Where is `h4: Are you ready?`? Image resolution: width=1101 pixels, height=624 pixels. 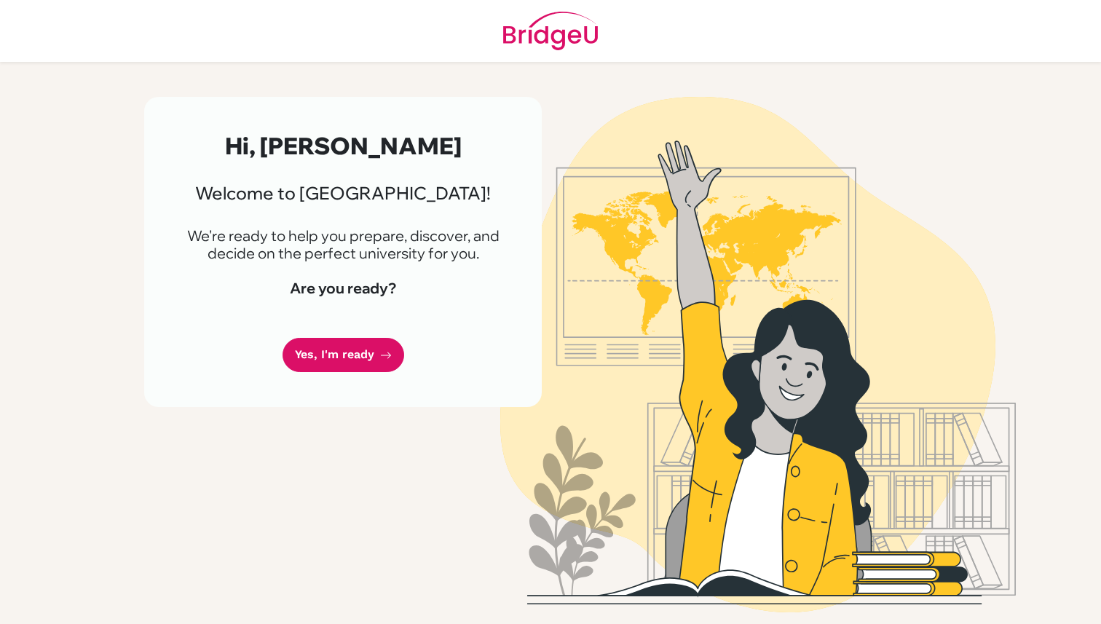
h4: Are you ready? is located at coordinates (343, 288).